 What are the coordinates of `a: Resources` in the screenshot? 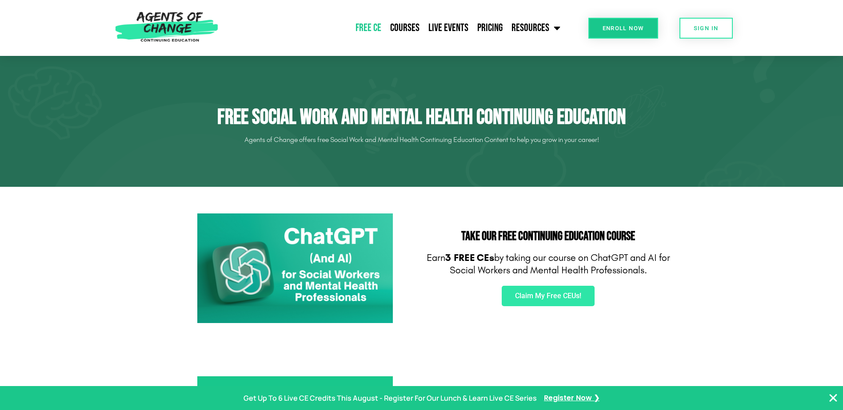 It's located at (536, 28).